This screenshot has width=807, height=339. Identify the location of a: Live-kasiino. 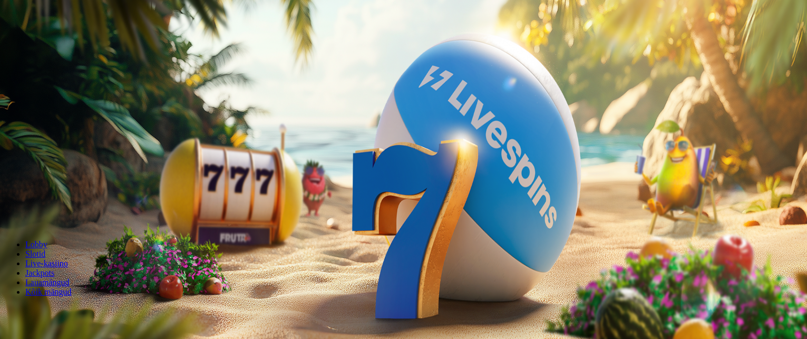
(46, 263).